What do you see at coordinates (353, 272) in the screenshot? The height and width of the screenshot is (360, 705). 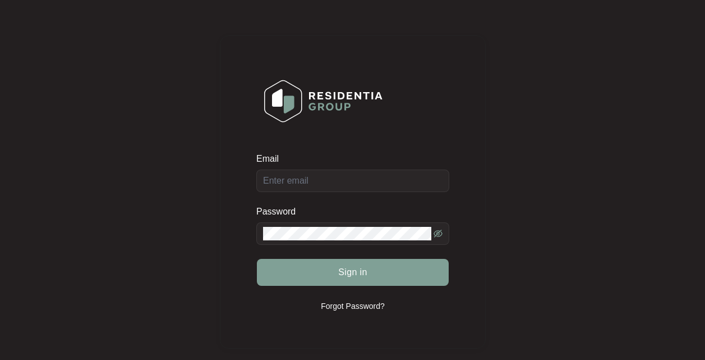 I see `button: Sign in` at bounding box center [353, 272].